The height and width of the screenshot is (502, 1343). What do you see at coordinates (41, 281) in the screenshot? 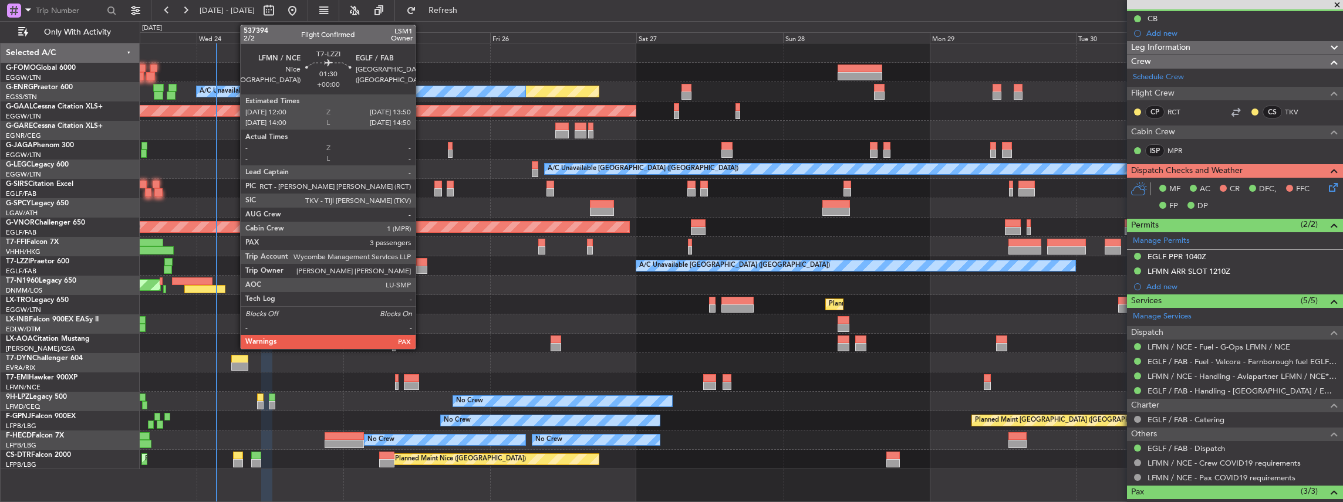
I see `a: T7-N1960Legacy 650` at bounding box center [41, 281].